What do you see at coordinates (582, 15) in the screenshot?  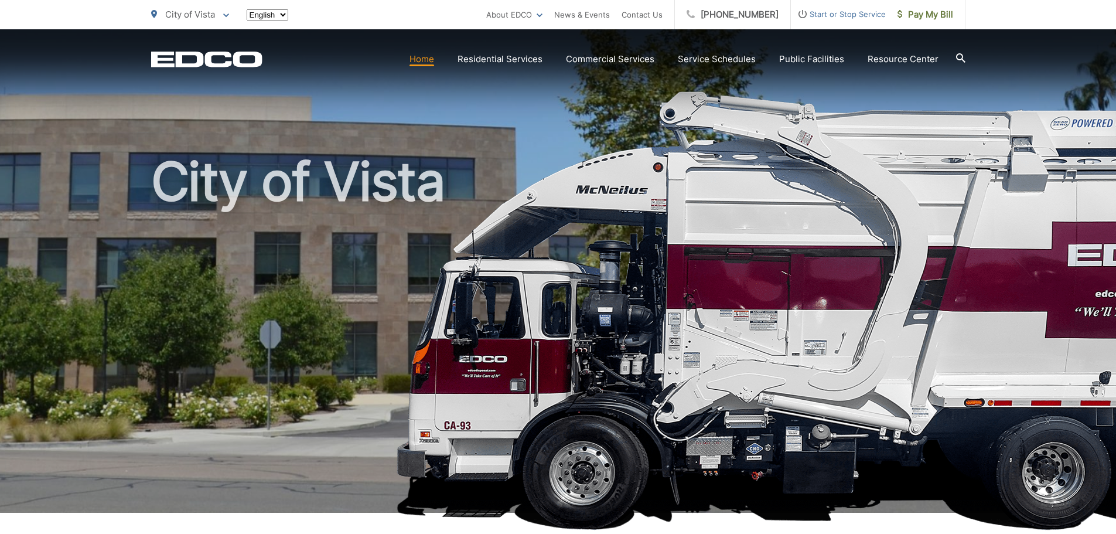 I see `a: News & Events` at bounding box center [582, 15].